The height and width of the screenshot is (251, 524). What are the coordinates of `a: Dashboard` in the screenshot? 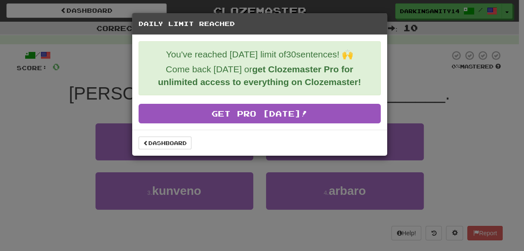 It's located at (165, 143).